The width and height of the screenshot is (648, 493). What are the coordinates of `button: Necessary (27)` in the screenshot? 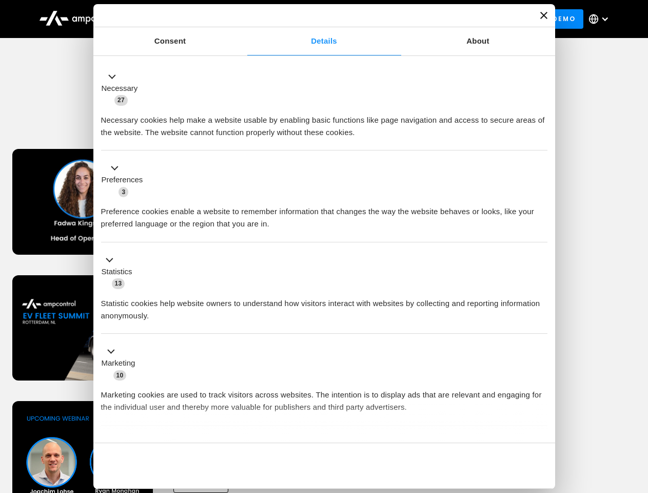 It's located at (123, 88).